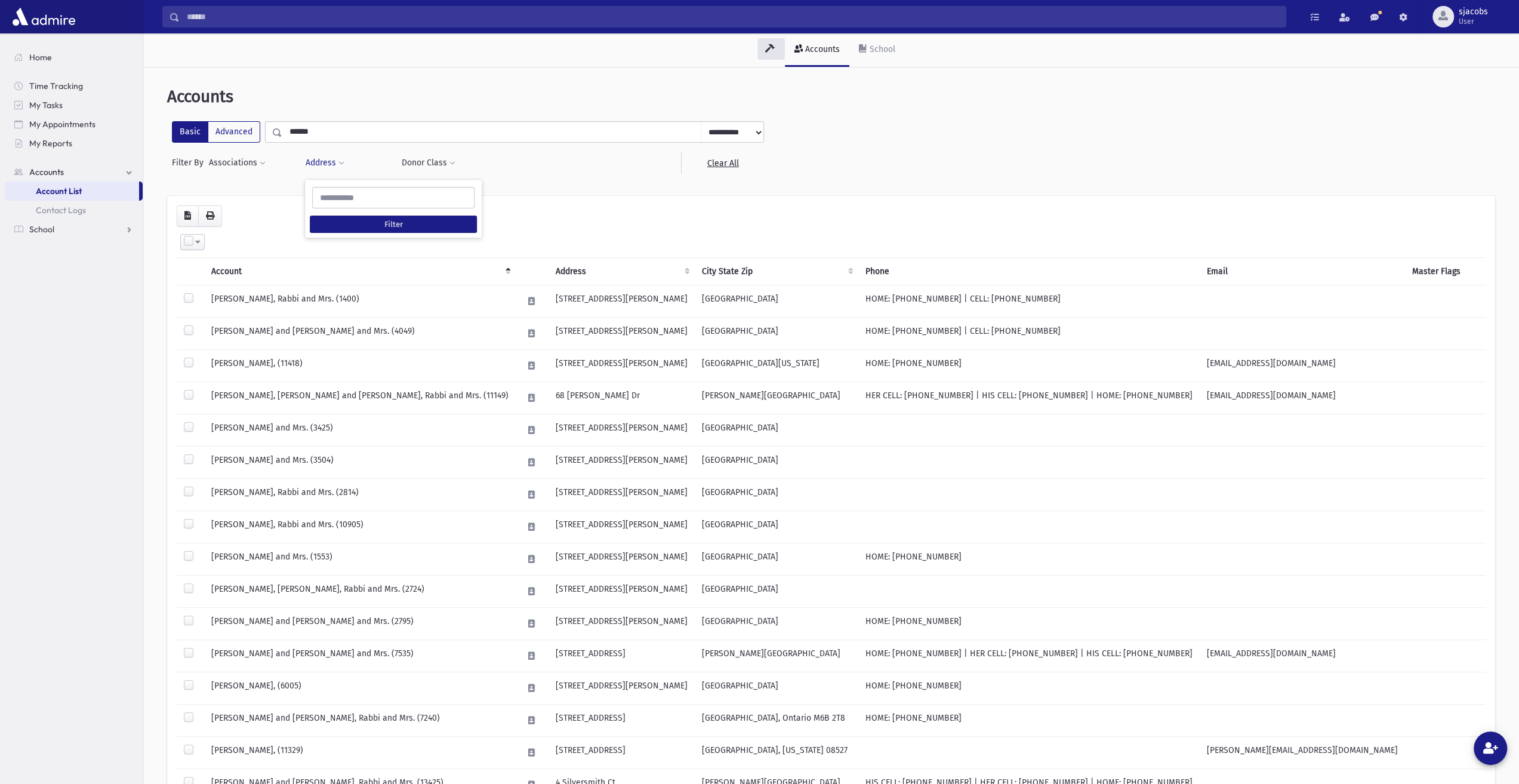 This screenshot has height=784, width=1519. Describe the element at coordinates (210, 216) in the screenshot. I see `button: Print` at that location.